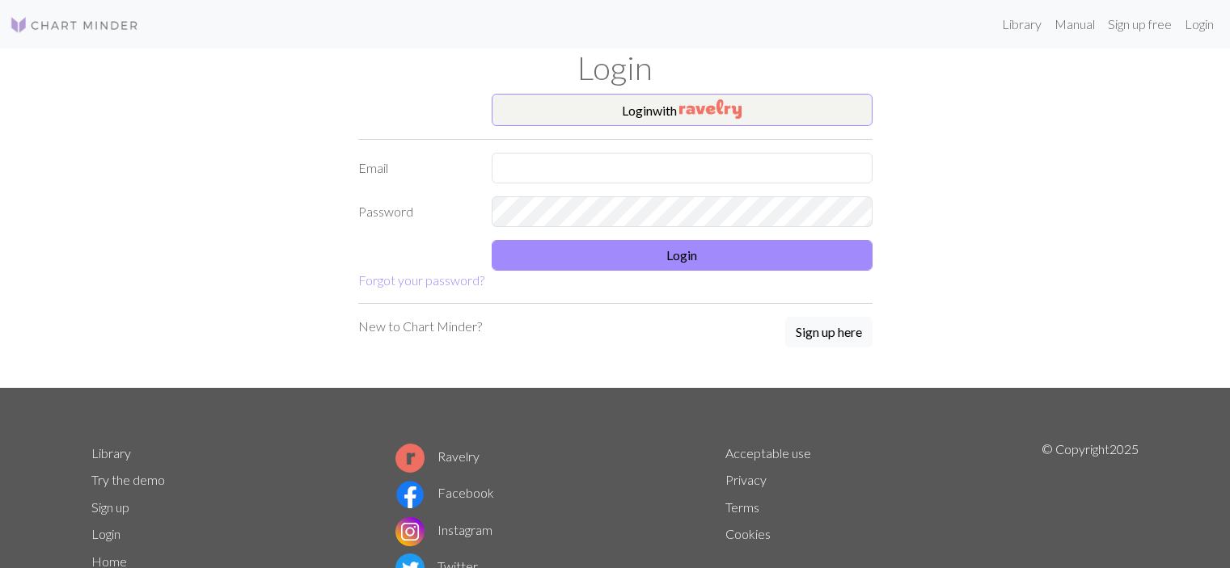 The image size is (1230, 568). I want to click on a: Sign up free, so click(1139, 24).